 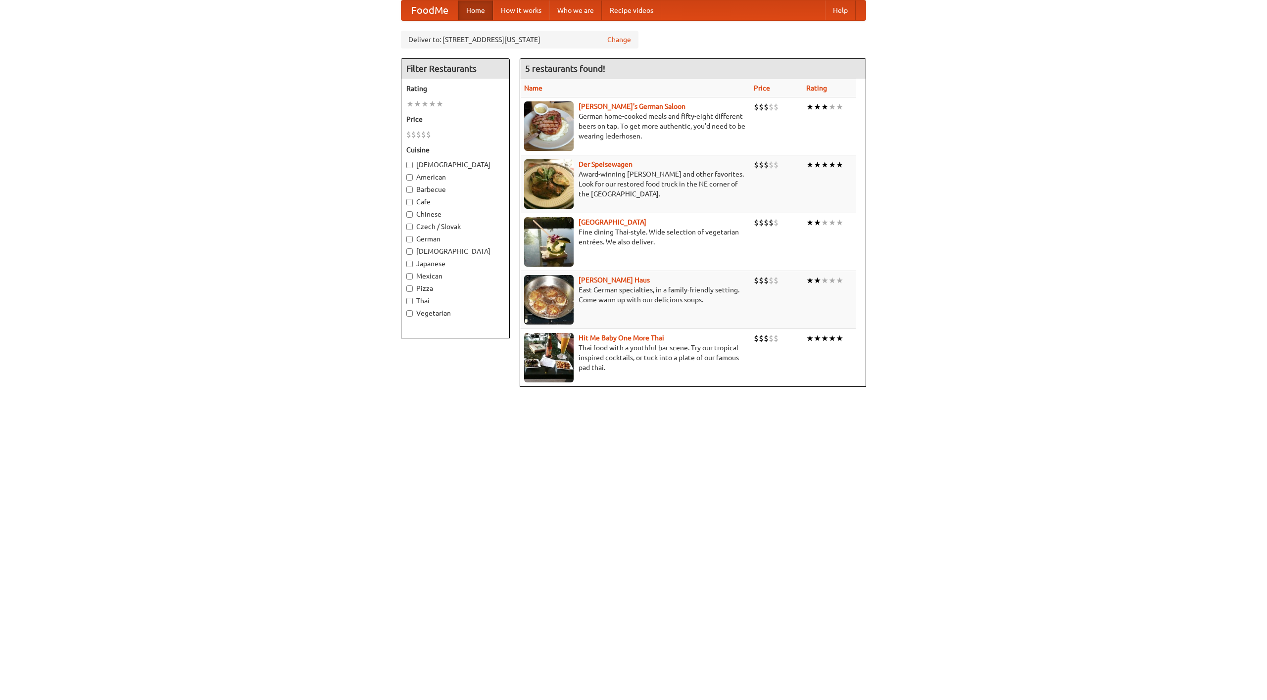 What do you see at coordinates (455, 301) in the screenshot?
I see `label: Thai` at bounding box center [455, 301].